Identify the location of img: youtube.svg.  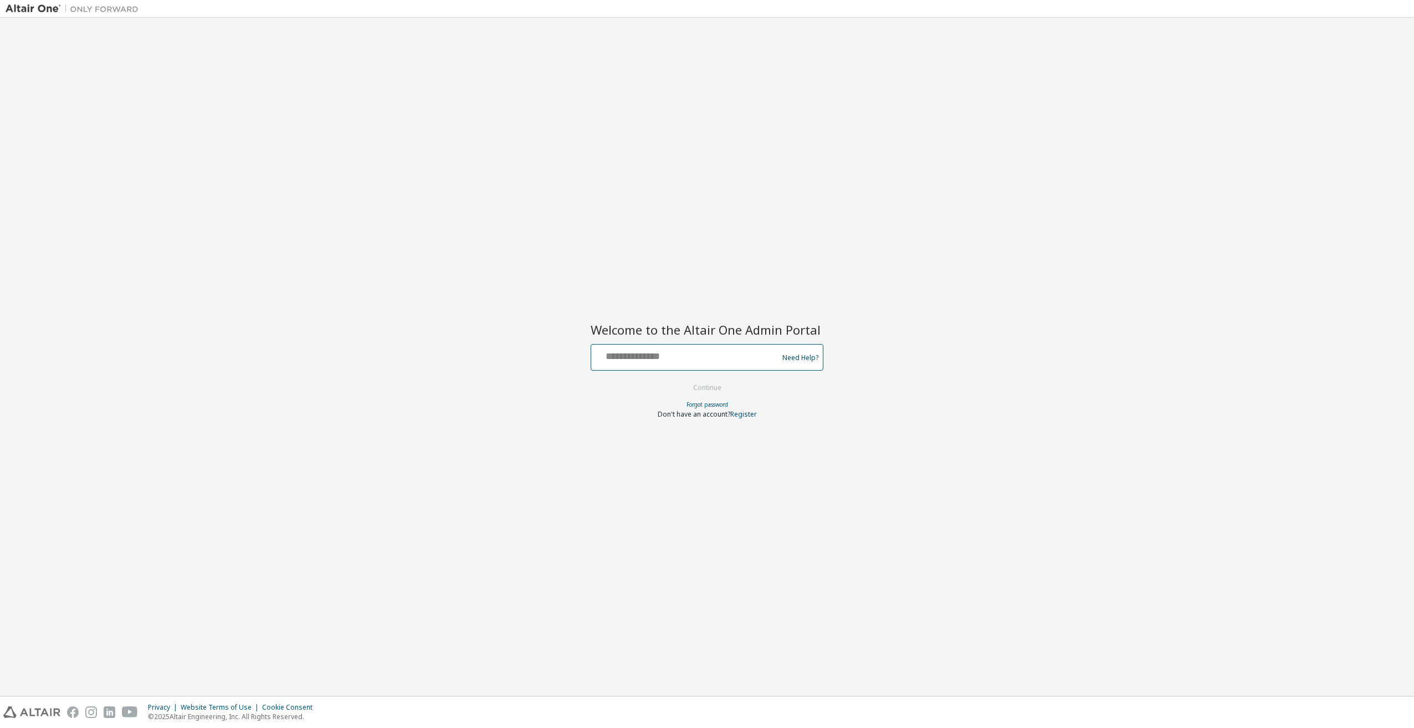
(130, 712).